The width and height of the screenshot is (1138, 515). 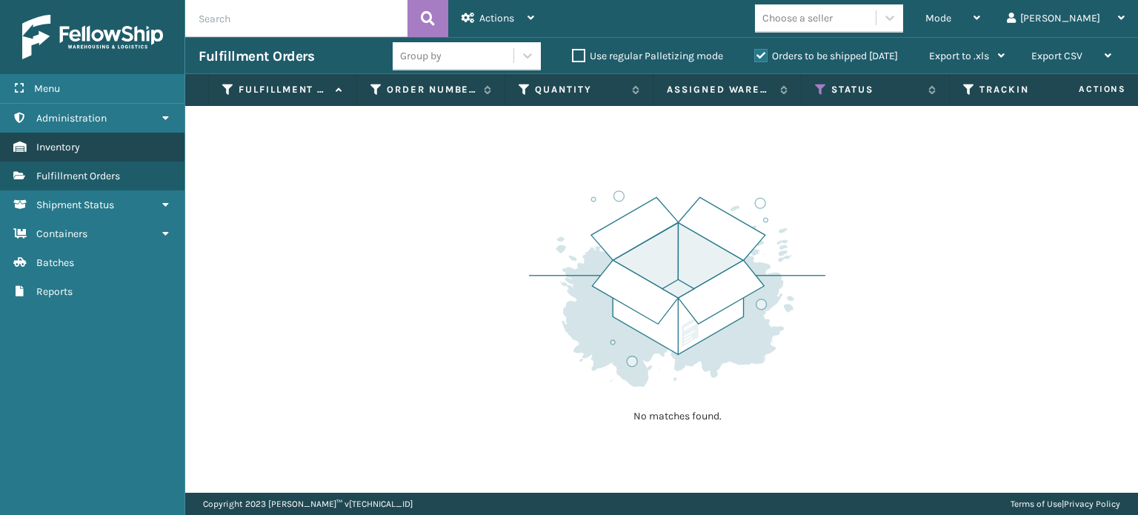 What do you see at coordinates (75, 204) in the screenshot?
I see `span: Shipment Status` at bounding box center [75, 204].